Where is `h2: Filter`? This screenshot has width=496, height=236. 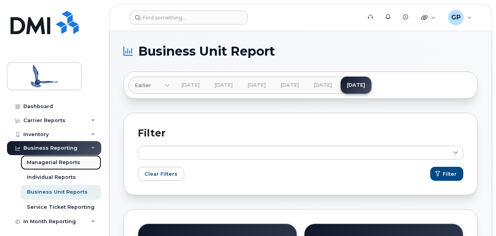 h2: Filter is located at coordinates (300, 133).